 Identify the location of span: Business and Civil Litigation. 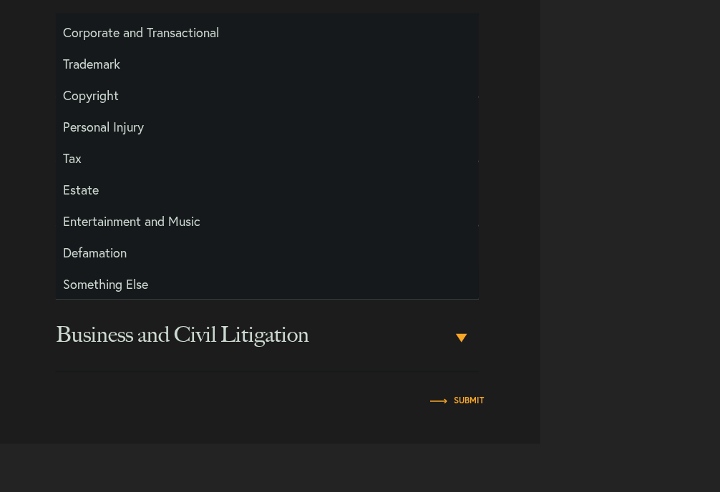
(253, 335).